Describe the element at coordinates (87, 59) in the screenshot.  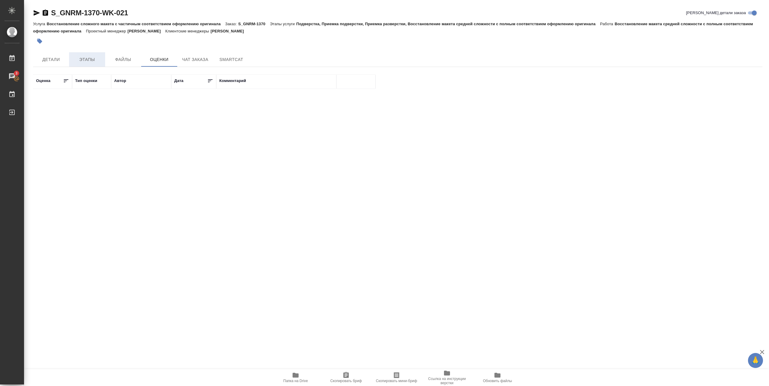
I see `span: Этапы` at that location.